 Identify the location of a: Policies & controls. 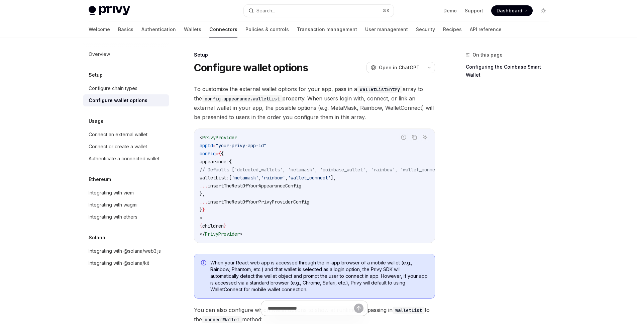
(267, 29).